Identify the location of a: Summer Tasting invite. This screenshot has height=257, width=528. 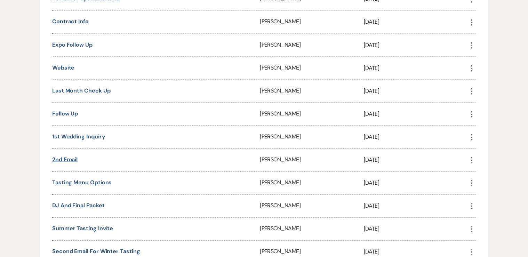
(82, 228).